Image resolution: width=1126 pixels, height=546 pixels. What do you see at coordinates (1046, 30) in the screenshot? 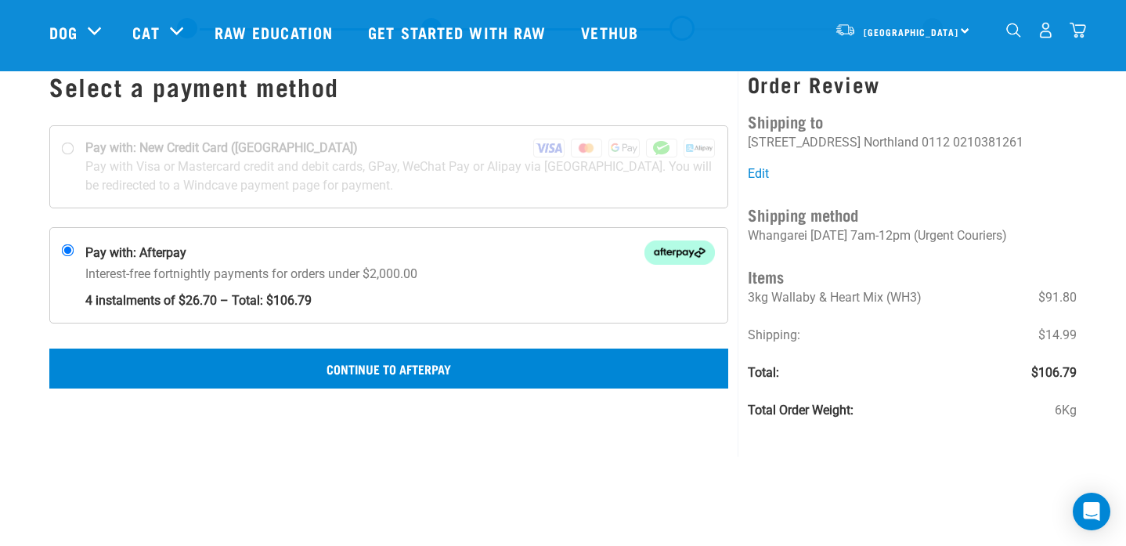
I see `img: user.png` at bounding box center [1046, 30].